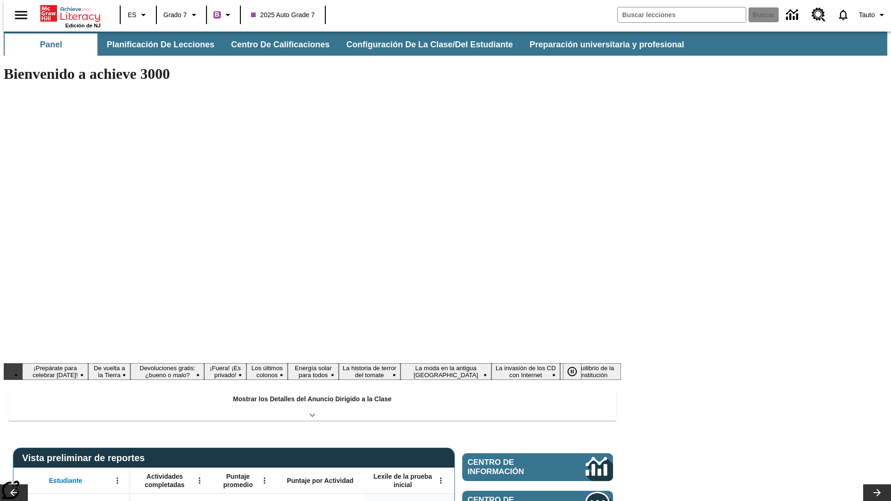 The image size is (891, 501). I want to click on button: Configuración de la clase/del estudiante, so click(429, 45).